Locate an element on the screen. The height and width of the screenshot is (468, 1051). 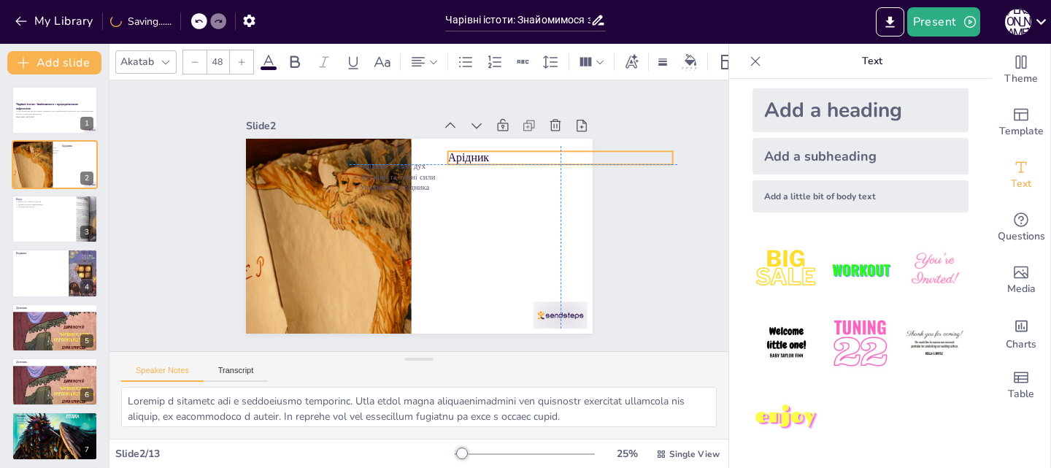
div: Saving...... is located at coordinates (141, 21).